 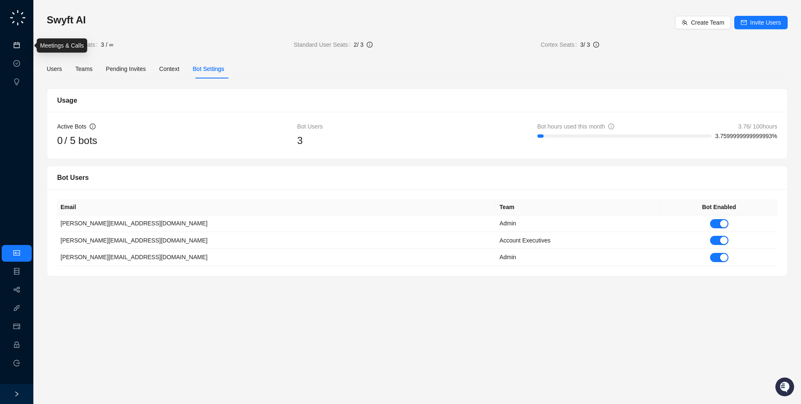 I want to click on span: right, so click(x=17, y=394).